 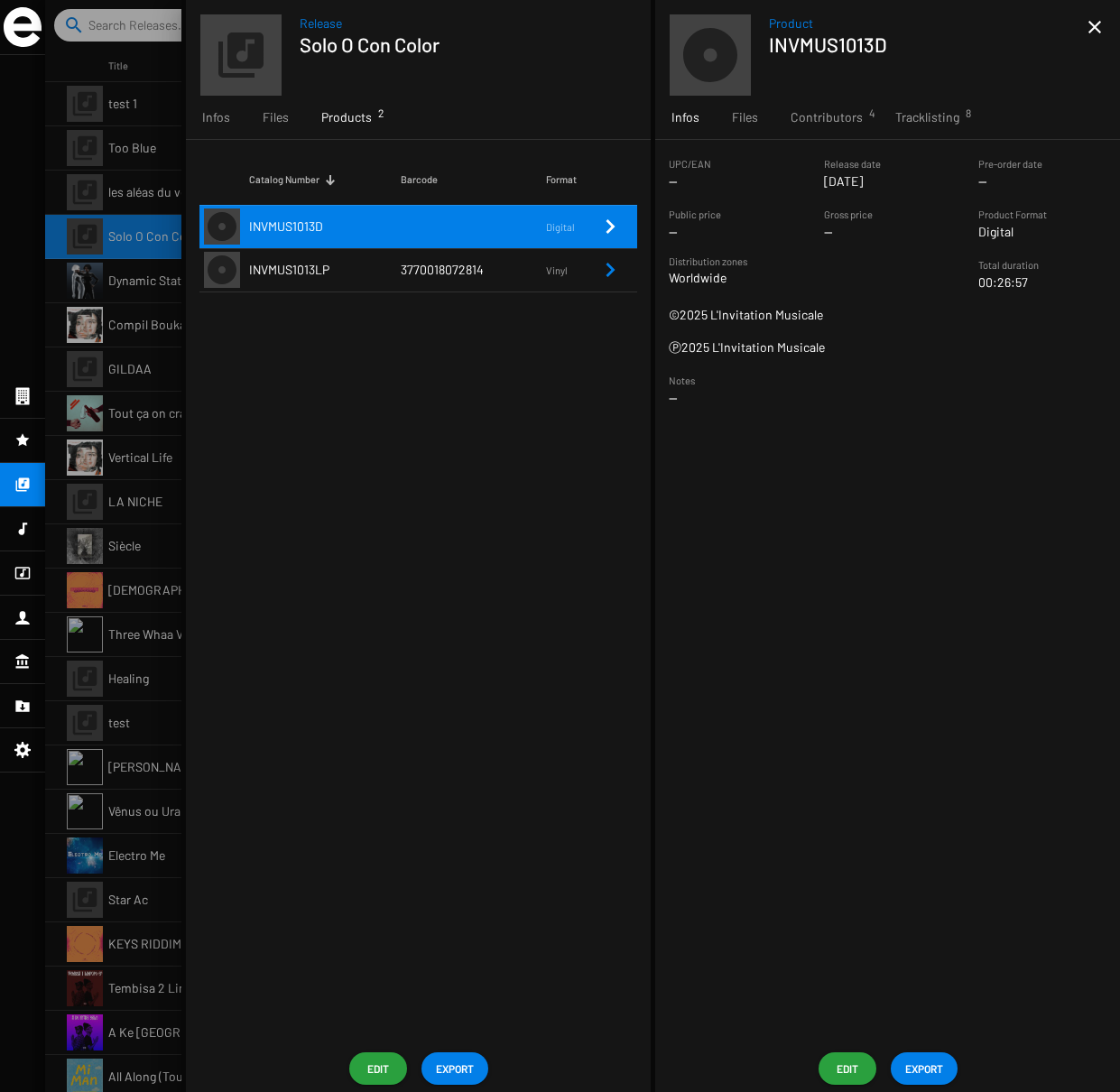 I want to click on img: grand-sigle.svg, so click(x=22, y=27).